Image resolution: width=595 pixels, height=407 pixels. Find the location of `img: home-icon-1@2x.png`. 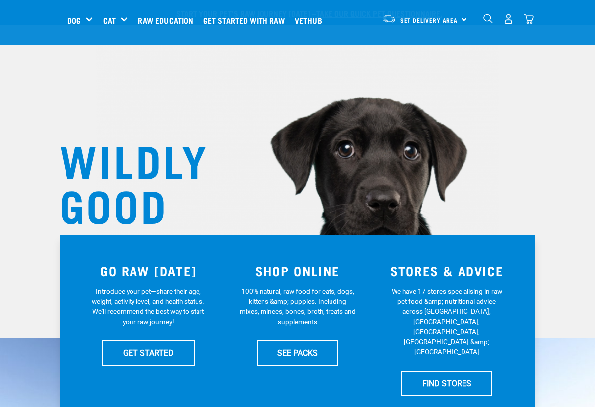

img: home-icon-1@2x.png is located at coordinates (488, 18).